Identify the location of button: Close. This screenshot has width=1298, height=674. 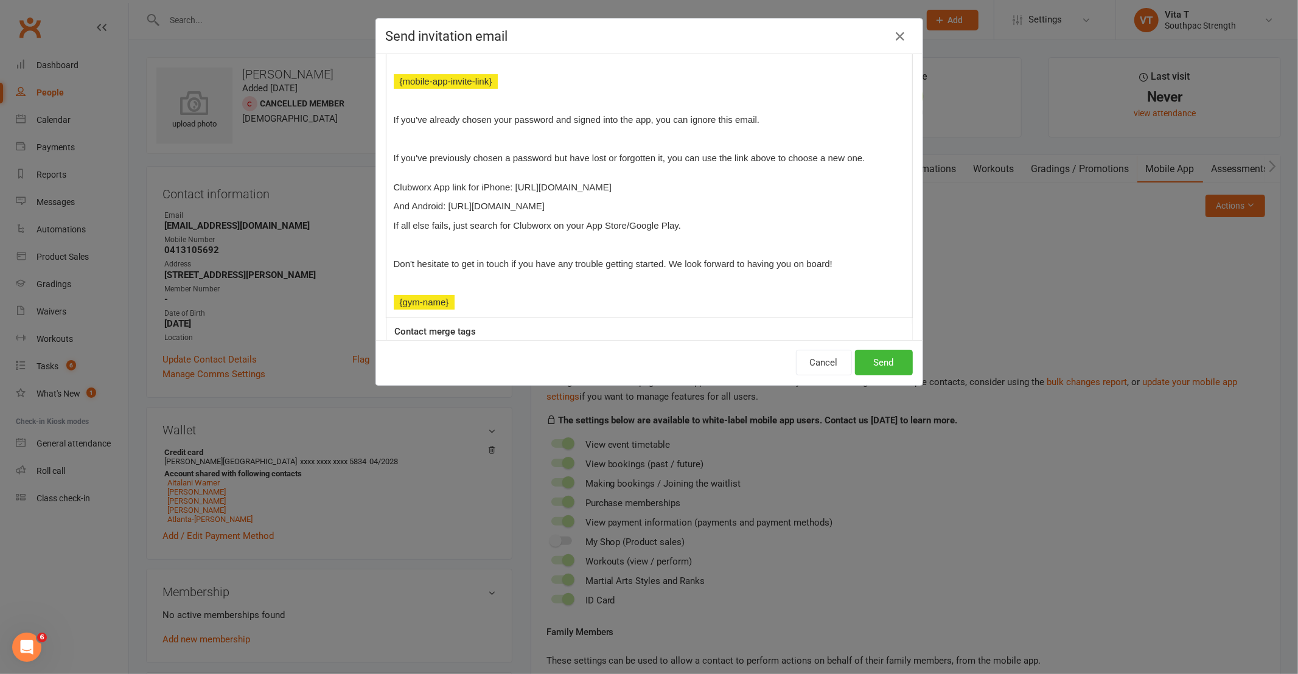
(901, 37).